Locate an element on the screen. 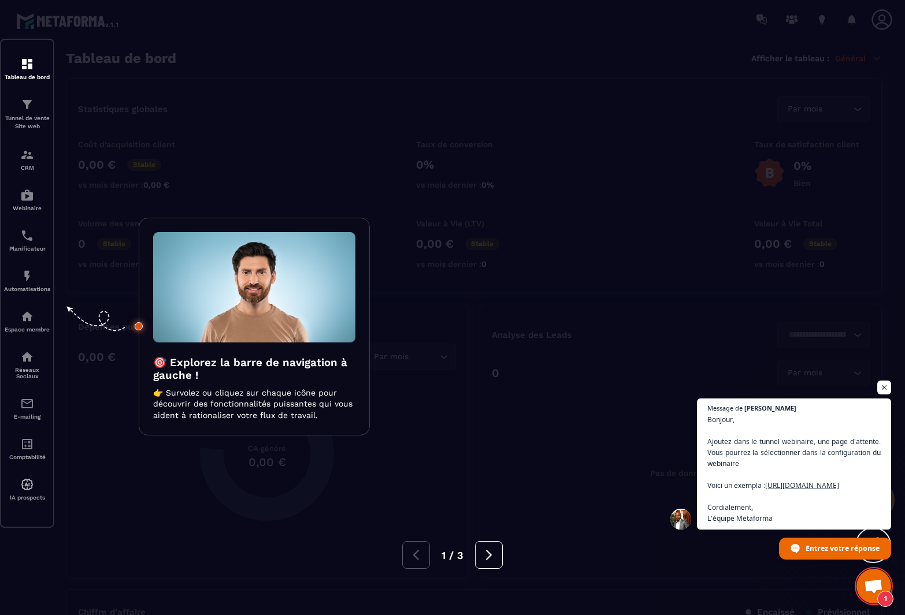  span: Bonjour, Ajoutez dans le tunnel webinaire, une page d'attente. Vous pourrez la sélectionner dans ... is located at coordinates (794, 469).